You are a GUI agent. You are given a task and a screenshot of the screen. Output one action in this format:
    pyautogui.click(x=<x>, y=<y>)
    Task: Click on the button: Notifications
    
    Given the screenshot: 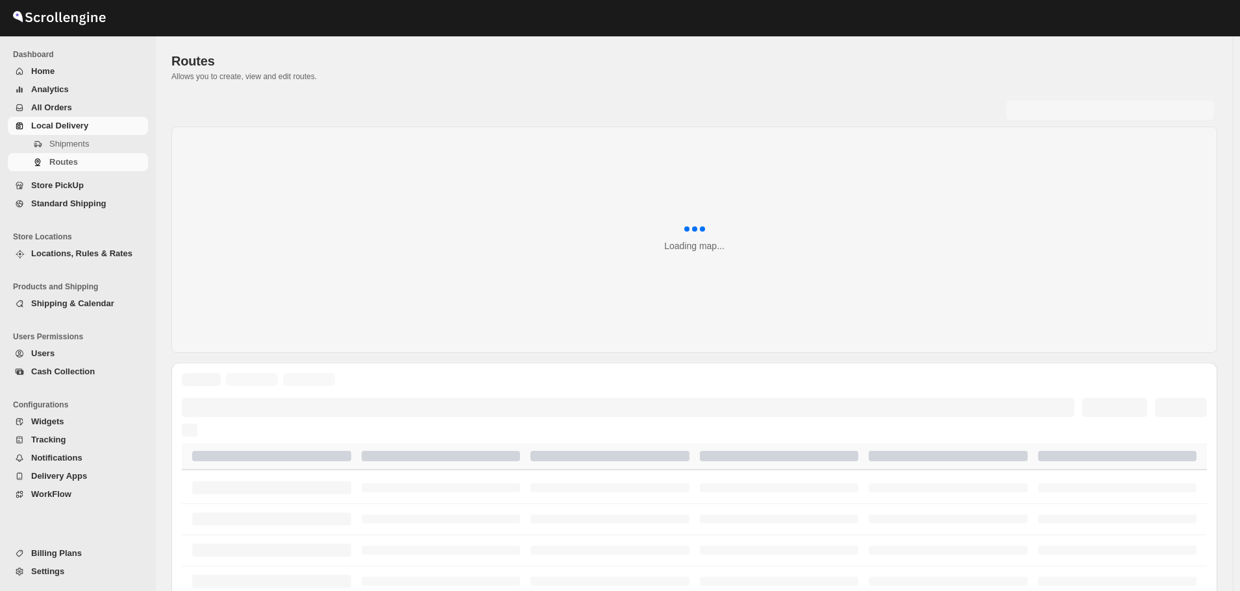 What is the action you would take?
    pyautogui.click(x=78, y=458)
    